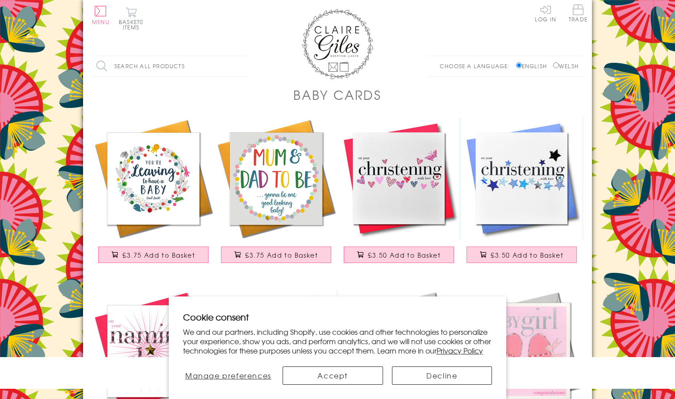 The height and width of the screenshot is (399, 675). Describe the element at coordinates (565, 66) in the screenshot. I see `label: Welsh` at that location.